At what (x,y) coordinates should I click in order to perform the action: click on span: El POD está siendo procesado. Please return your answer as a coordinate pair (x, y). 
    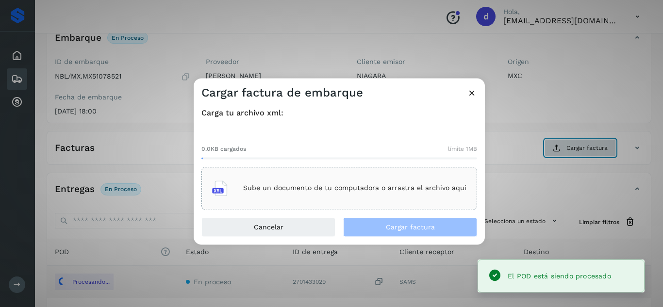
    Looking at the image, I should click on (559, 276).